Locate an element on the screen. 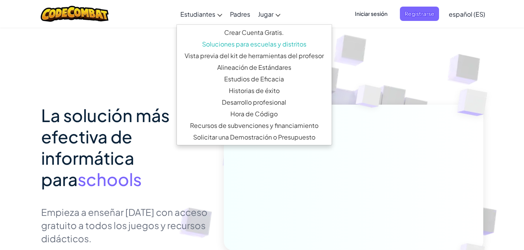 This screenshot has height=250, width=524. font: Solicitar una Demostración o Presupuesto is located at coordinates (254, 137).